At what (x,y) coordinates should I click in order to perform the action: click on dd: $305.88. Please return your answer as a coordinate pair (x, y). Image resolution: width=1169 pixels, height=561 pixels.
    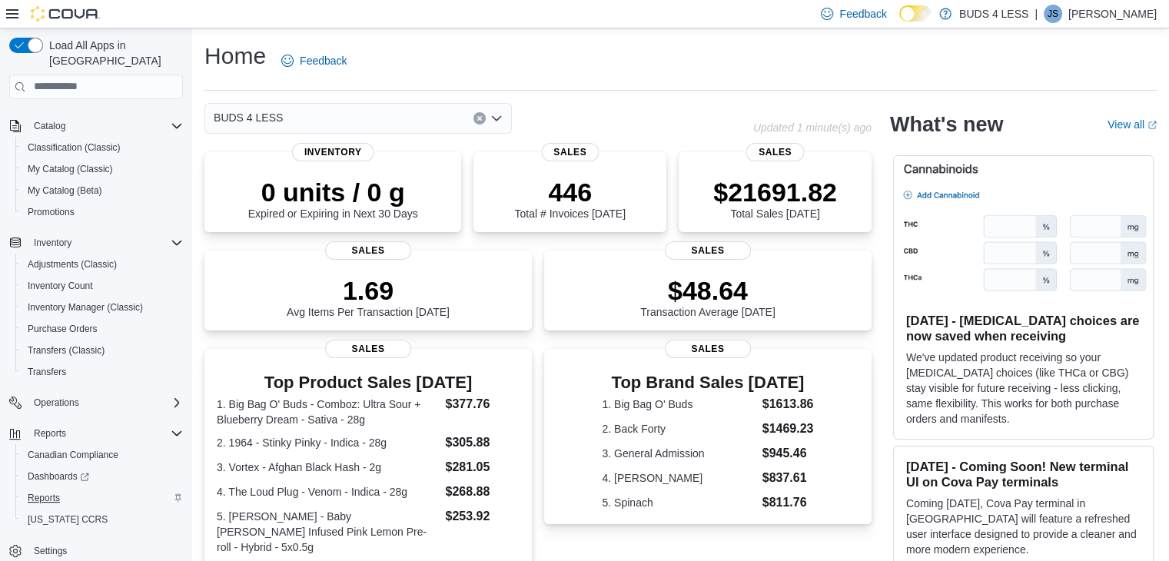
    Looking at the image, I should click on (482, 443).